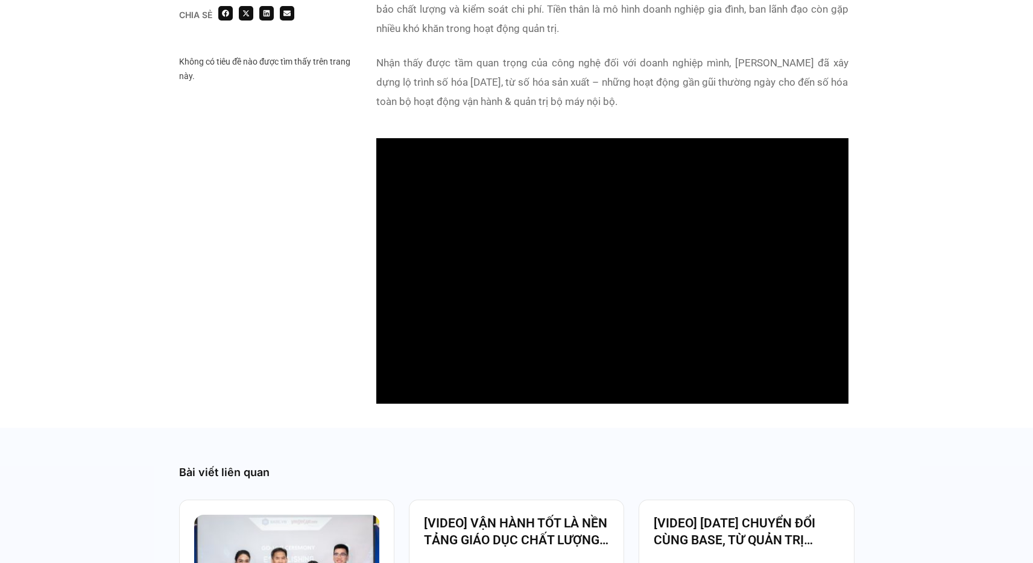 Image resolution: width=1033 pixels, height=563 pixels. I want to click on div: Chia sẻ, so click(195, 15).